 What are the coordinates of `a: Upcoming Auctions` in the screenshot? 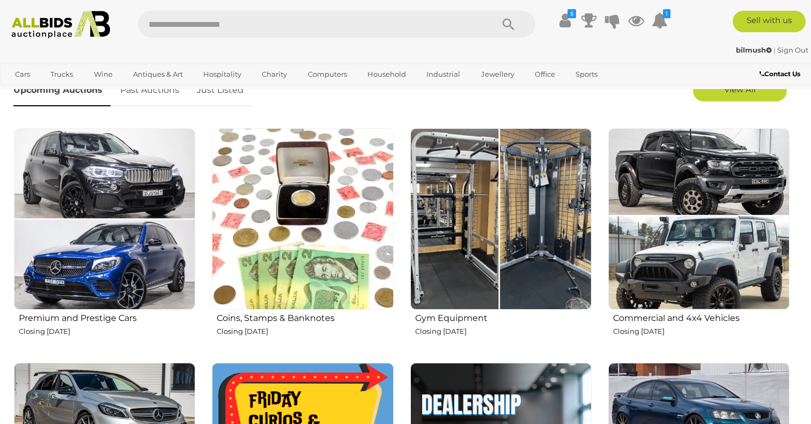 It's located at (62, 90).